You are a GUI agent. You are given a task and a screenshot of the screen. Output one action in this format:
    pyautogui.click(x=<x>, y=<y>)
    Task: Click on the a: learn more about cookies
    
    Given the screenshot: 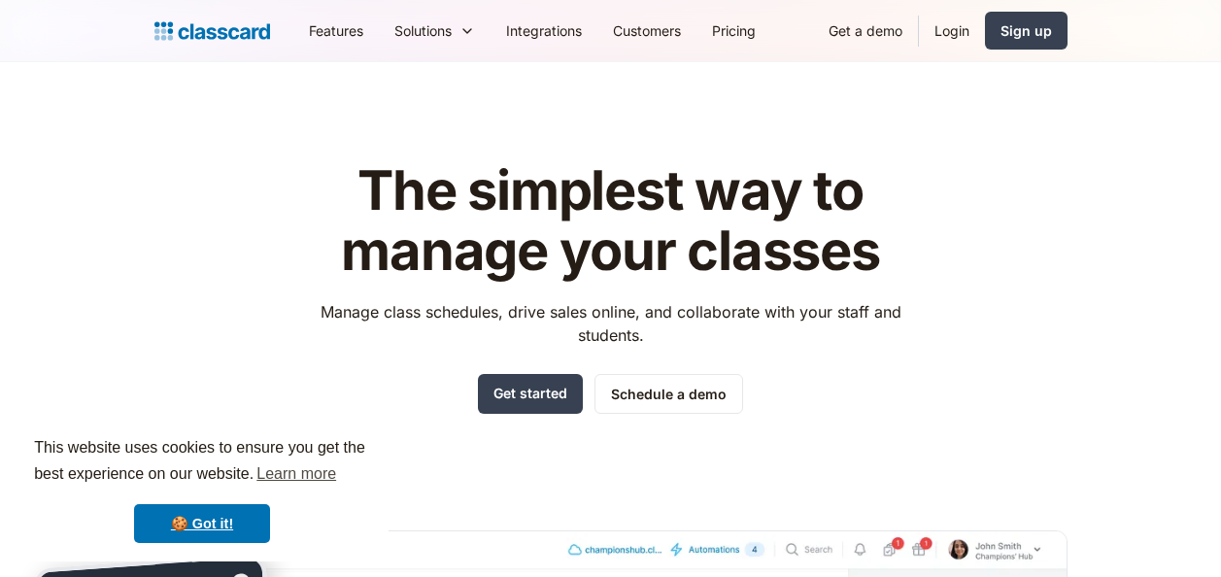 What is the action you would take?
    pyautogui.click(x=296, y=474)
    